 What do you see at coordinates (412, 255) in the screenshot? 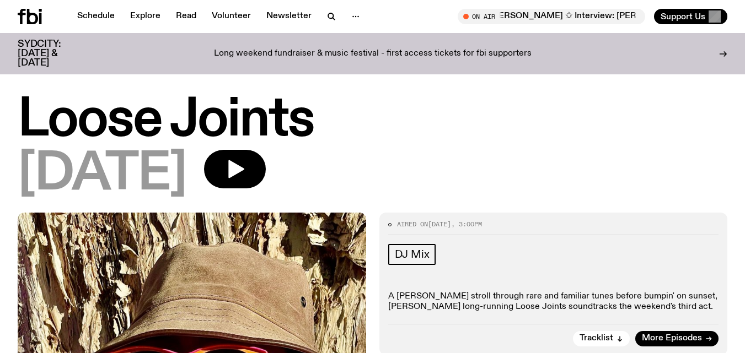
I see `a: DJ Mix` at bounding box center [412, 255].